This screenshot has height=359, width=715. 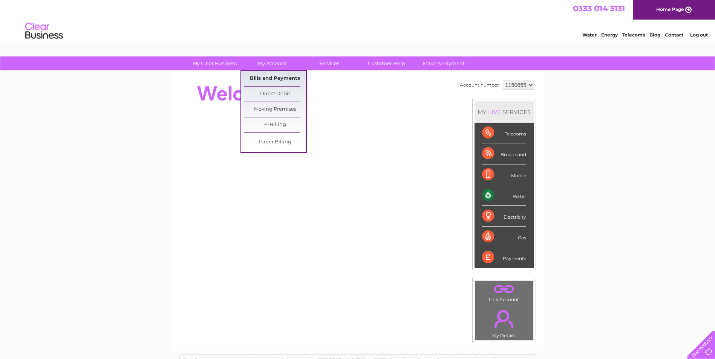 I want to click on a: Paper Billing, so click(x=275, y=142).